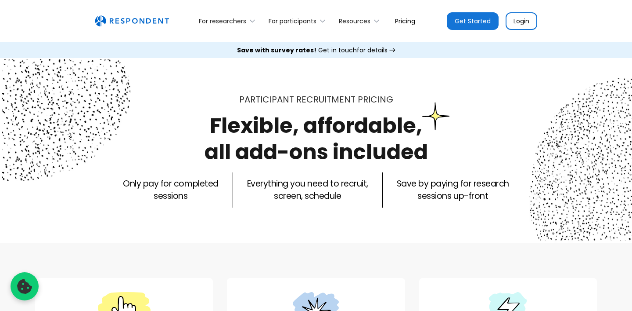  I want to click on a: Login, so click(522, 21).